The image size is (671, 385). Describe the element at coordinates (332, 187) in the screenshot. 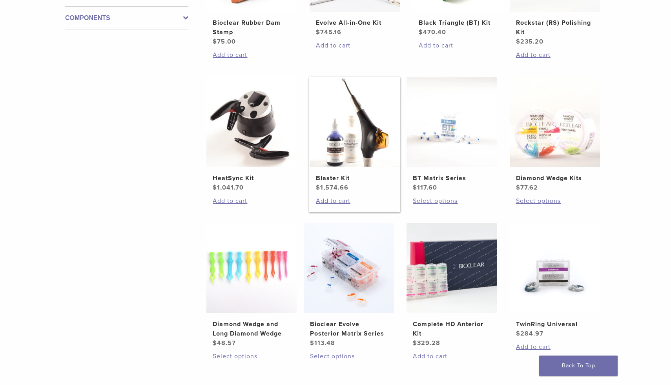

I see `bdi: 1,574.66` at that location.